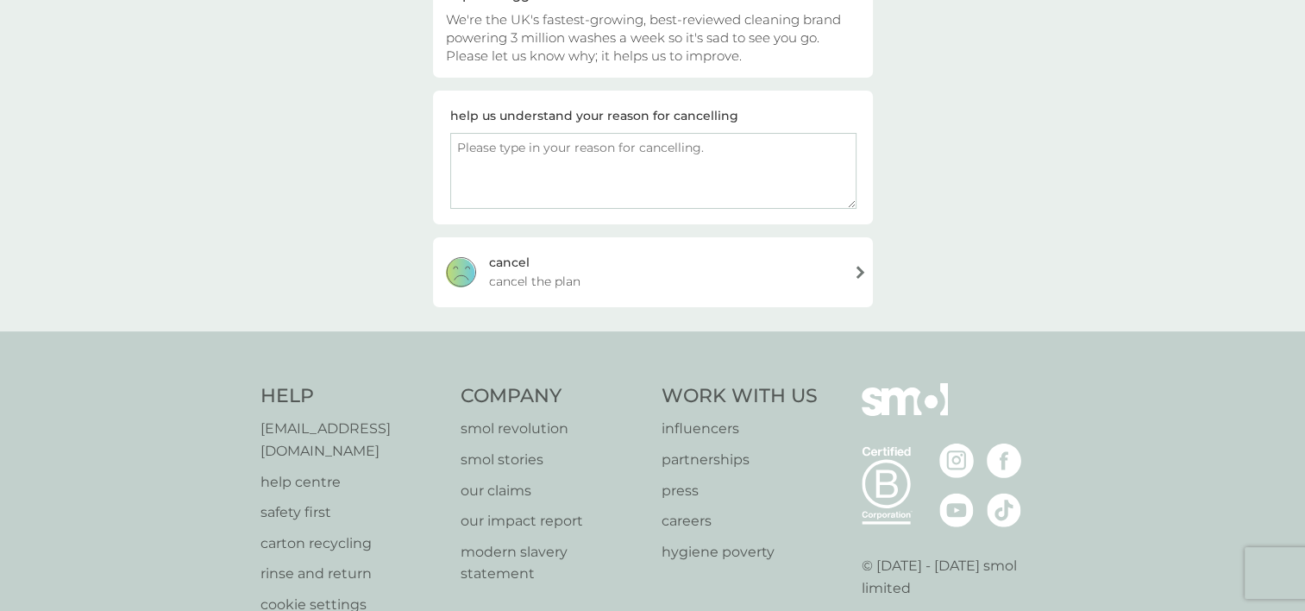 The image size is (1305, 611). What do you see at coordinates (535, 281) in the screenshot?
I see `span: cancel the plan` at bounding box center [535, 281].